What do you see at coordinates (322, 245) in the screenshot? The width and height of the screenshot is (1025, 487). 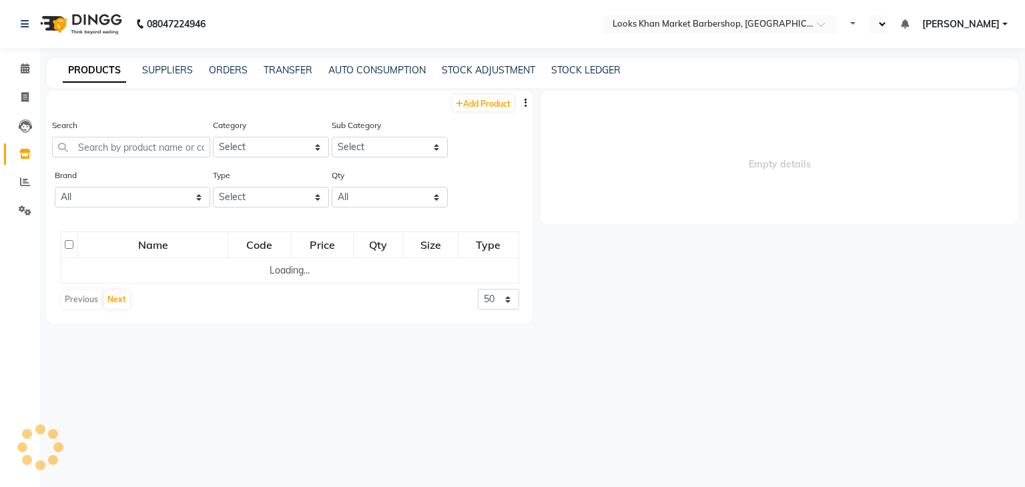 I see `div: Price` at bounding box center [322, 245].